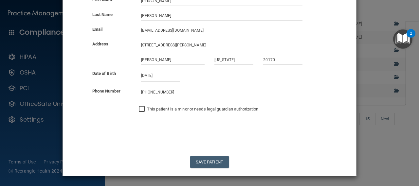 This screenshot has height=186, width=419. What do you see at coordinates (100, 44) in the screenshot?
I see `b: Address` at bounding box center [100, 44].